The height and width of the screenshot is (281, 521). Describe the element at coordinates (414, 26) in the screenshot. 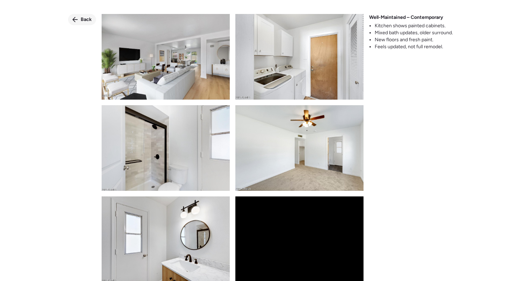

I see `li: Kitchen shows painted cabinets.` at that location.